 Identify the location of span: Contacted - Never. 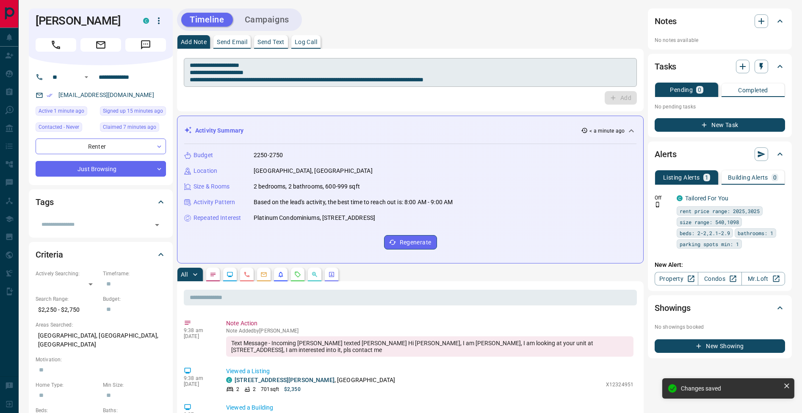
(59, 127).